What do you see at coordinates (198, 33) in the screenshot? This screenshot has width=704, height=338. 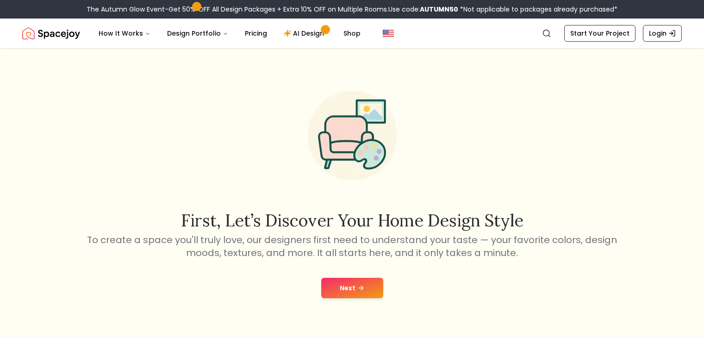 I see `button: Design Portfolio` at bounding box center [198, 33].